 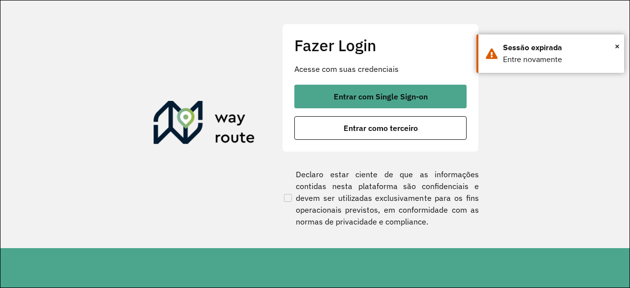 I want to click on img: Roteirizador AmbevTech, so click(x=204, y=125).